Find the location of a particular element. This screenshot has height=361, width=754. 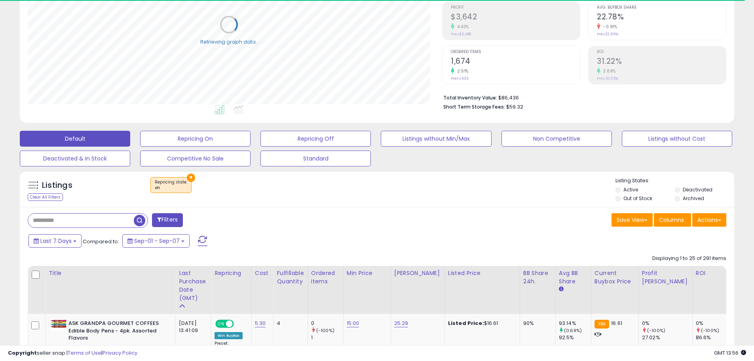

b: Short Term Storage Fees: is located at coordinates (474, 107).